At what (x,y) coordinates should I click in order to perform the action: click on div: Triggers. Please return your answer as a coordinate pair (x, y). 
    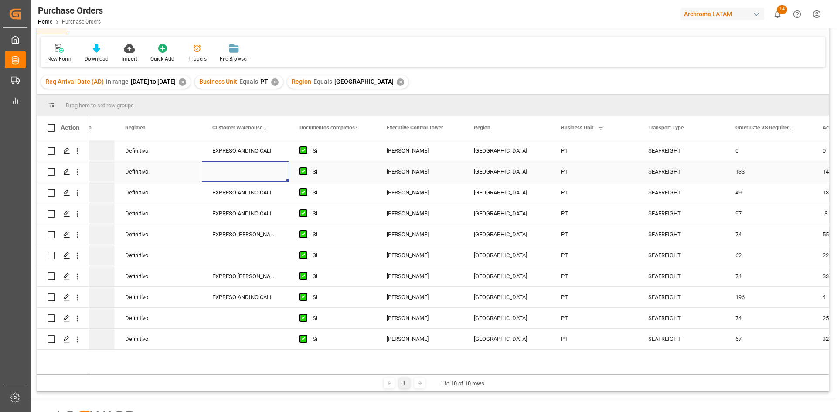
    Looking at the image, I should click on (197, 59).